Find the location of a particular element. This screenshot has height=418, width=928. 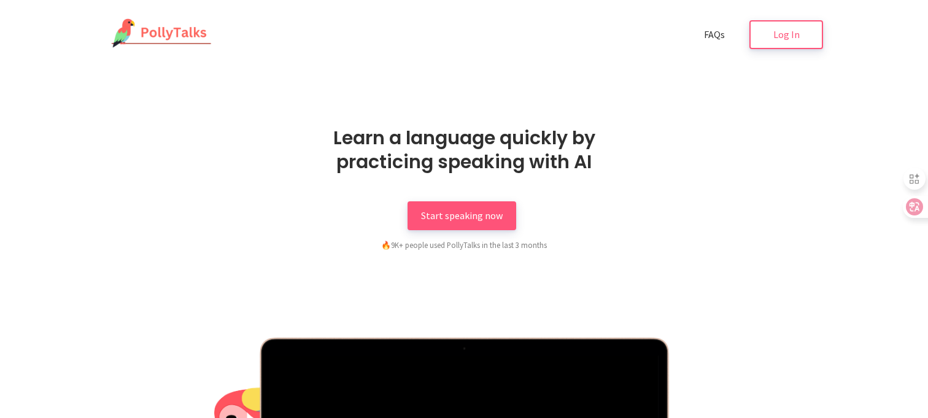

h1: Learn a language quickly by practicing speaking with AI is located at coordinates (464, 150).